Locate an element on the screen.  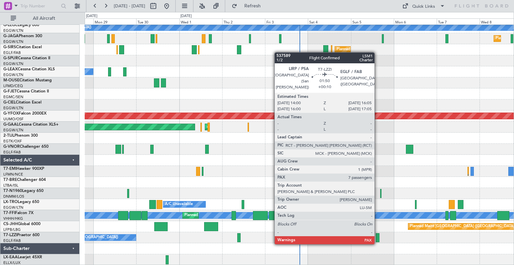
input: Trip Number is located at coordinates (39, 6).